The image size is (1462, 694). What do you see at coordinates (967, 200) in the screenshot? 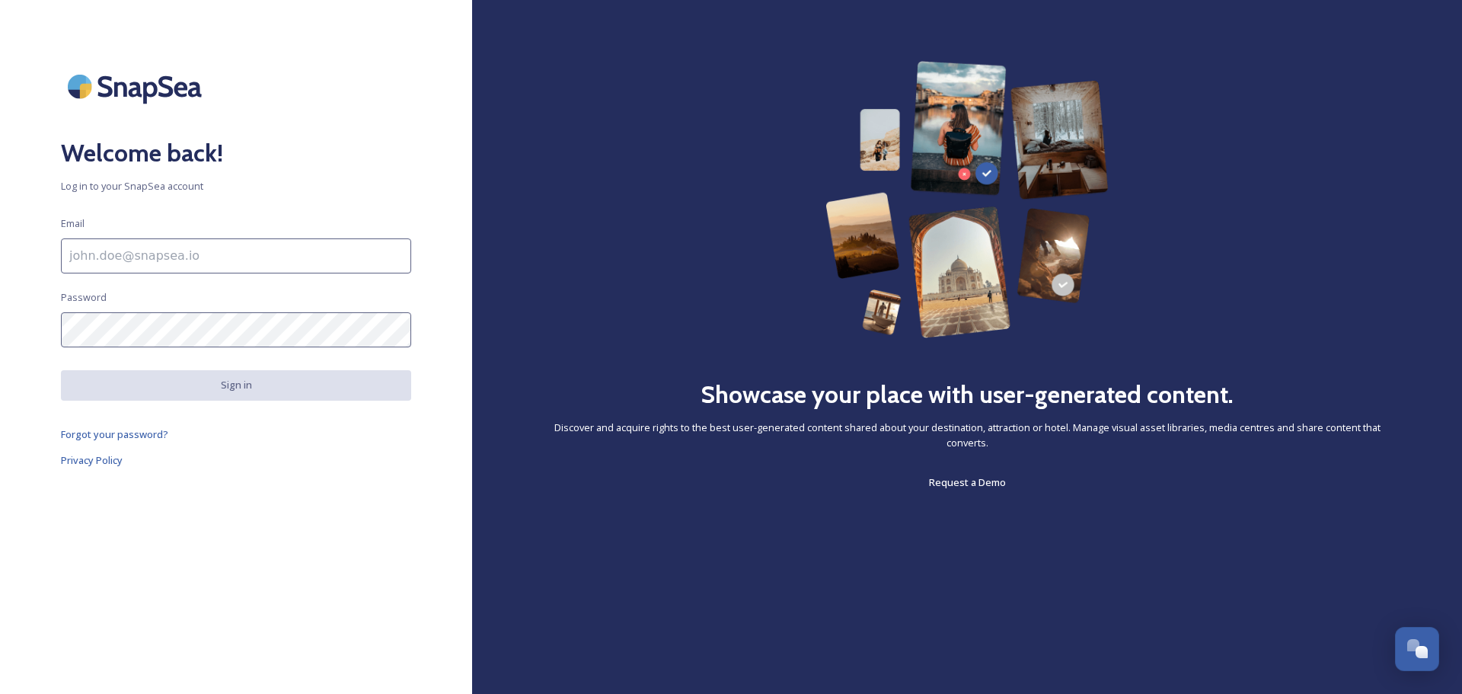
I see `img: 63b42ca75bacad526042e722_Group%20154-p-800.png` at bounding box center [967, 200].